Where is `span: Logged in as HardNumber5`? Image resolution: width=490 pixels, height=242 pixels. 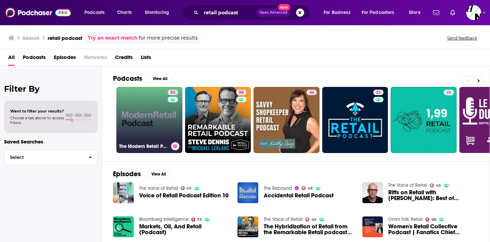
span: Logged in as HardNumber5 is located at coordinates (474, 13).